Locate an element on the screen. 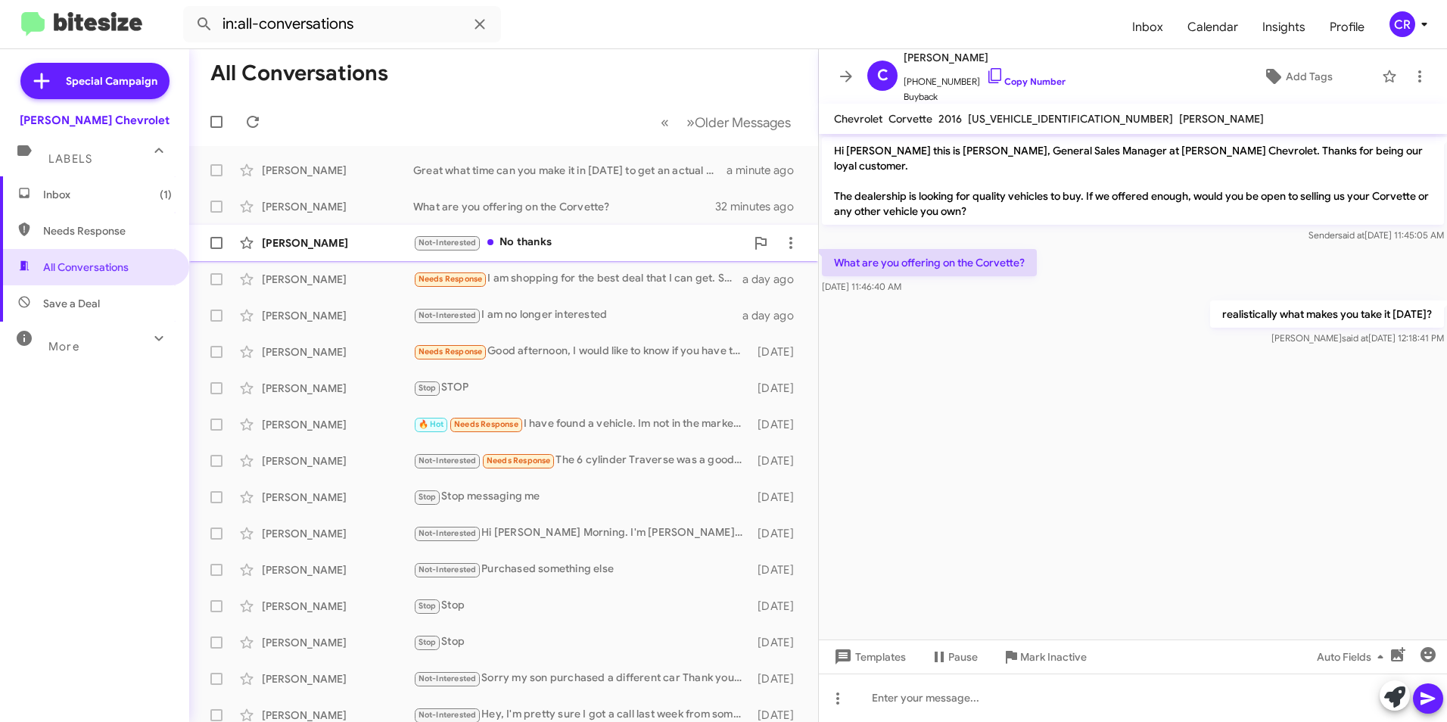 The image size is (1447, 722). span: Pause is located at coordinates (963, 657).